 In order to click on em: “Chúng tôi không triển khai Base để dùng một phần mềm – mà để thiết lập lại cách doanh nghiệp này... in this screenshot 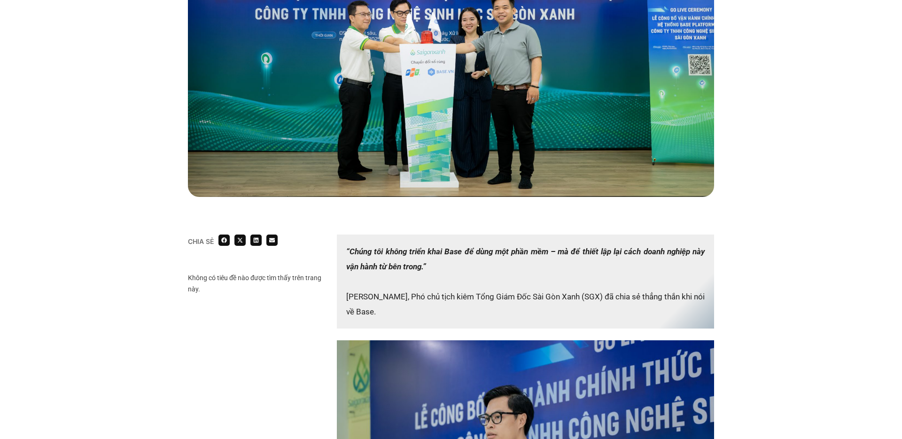, I will do `click(525, 259)`.